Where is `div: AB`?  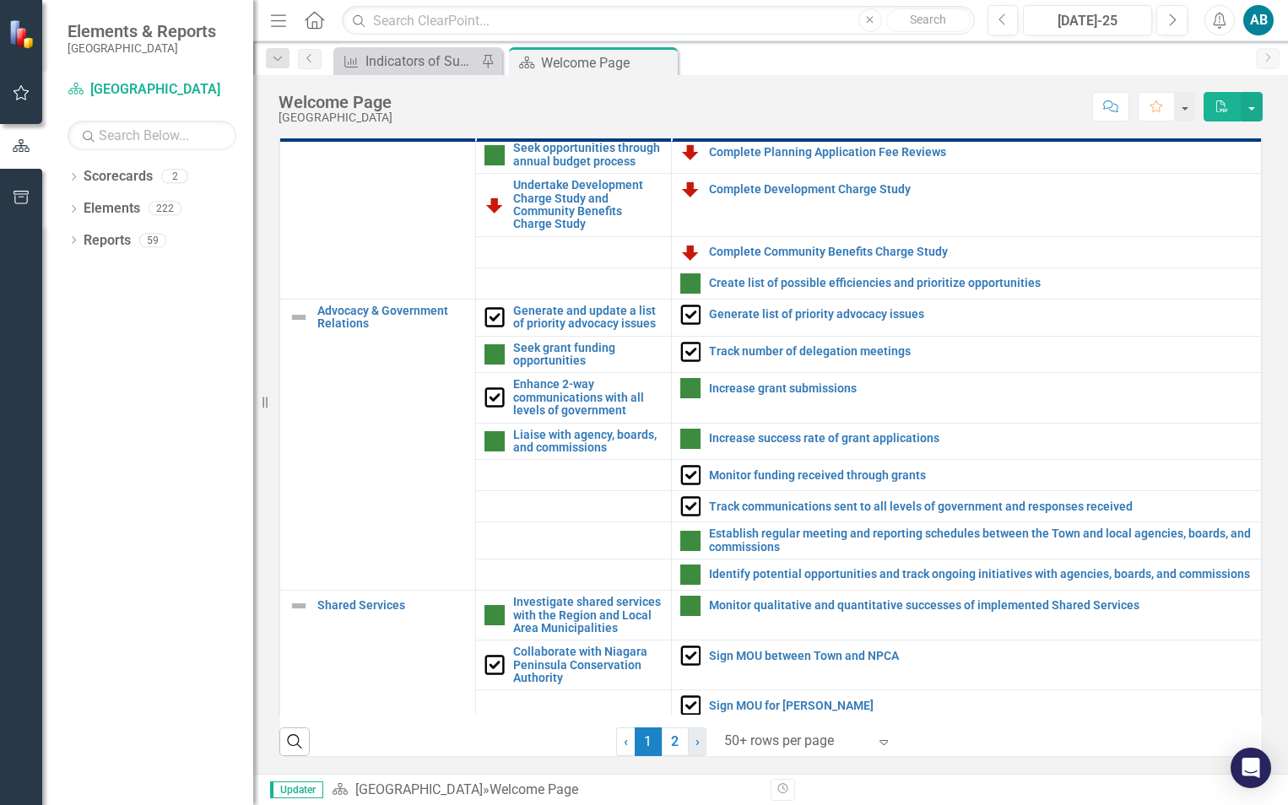 div: AB is located at coordinates (1258, 20).